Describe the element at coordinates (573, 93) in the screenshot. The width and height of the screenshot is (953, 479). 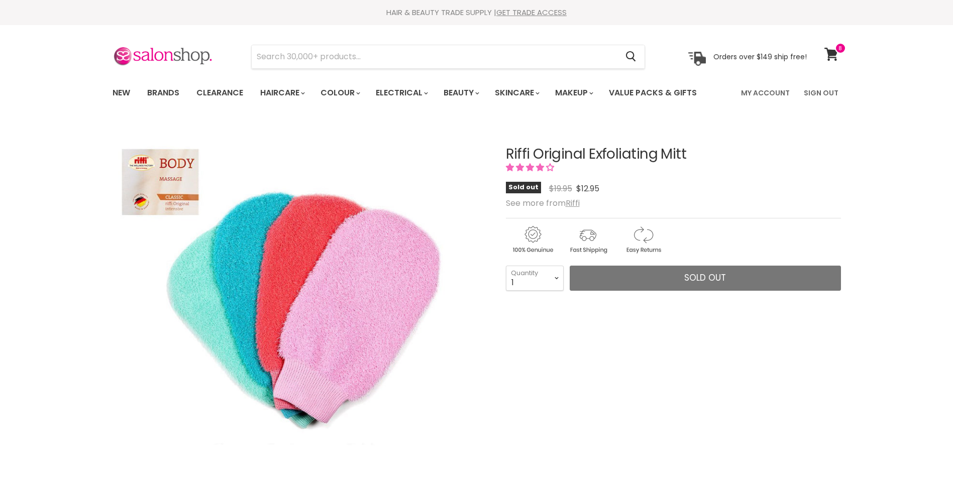
I see `a: Makeup` at that location.